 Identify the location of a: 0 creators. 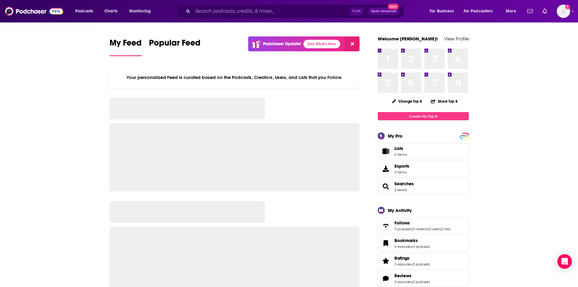
(421, 229).